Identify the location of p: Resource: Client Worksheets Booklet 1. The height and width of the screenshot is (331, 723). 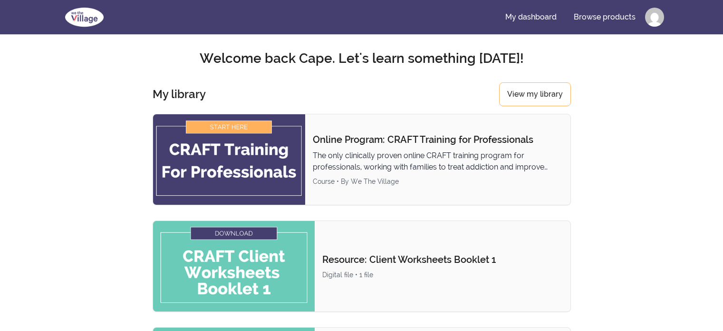
(442, 259).